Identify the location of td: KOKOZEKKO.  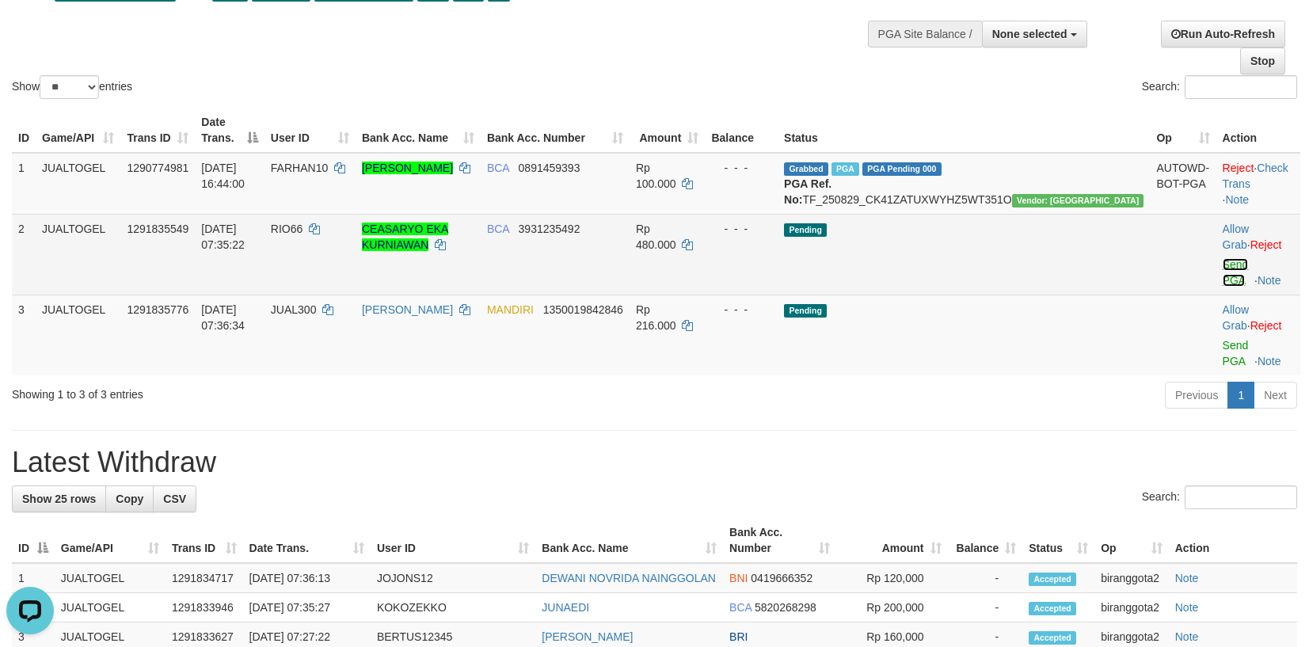
(453, 607).